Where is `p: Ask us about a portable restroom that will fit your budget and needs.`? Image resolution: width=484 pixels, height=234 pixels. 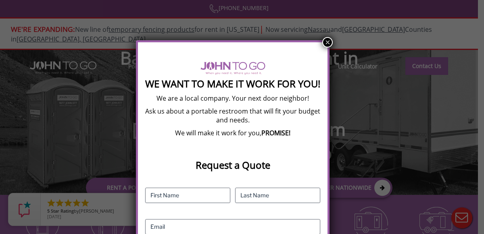 p: Ask us about a portable restroom that will fit your budget and needs. is located at coordinates (233, 116).